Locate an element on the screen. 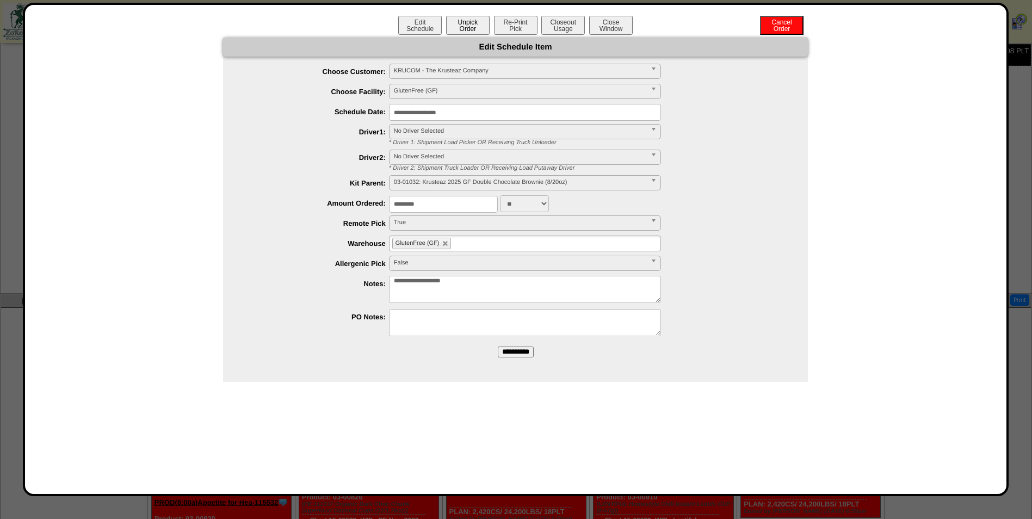 Image resolution: width=1032 pixels, height=519 pixels. button: UnpickOrder is located at coordinates (468, 25).